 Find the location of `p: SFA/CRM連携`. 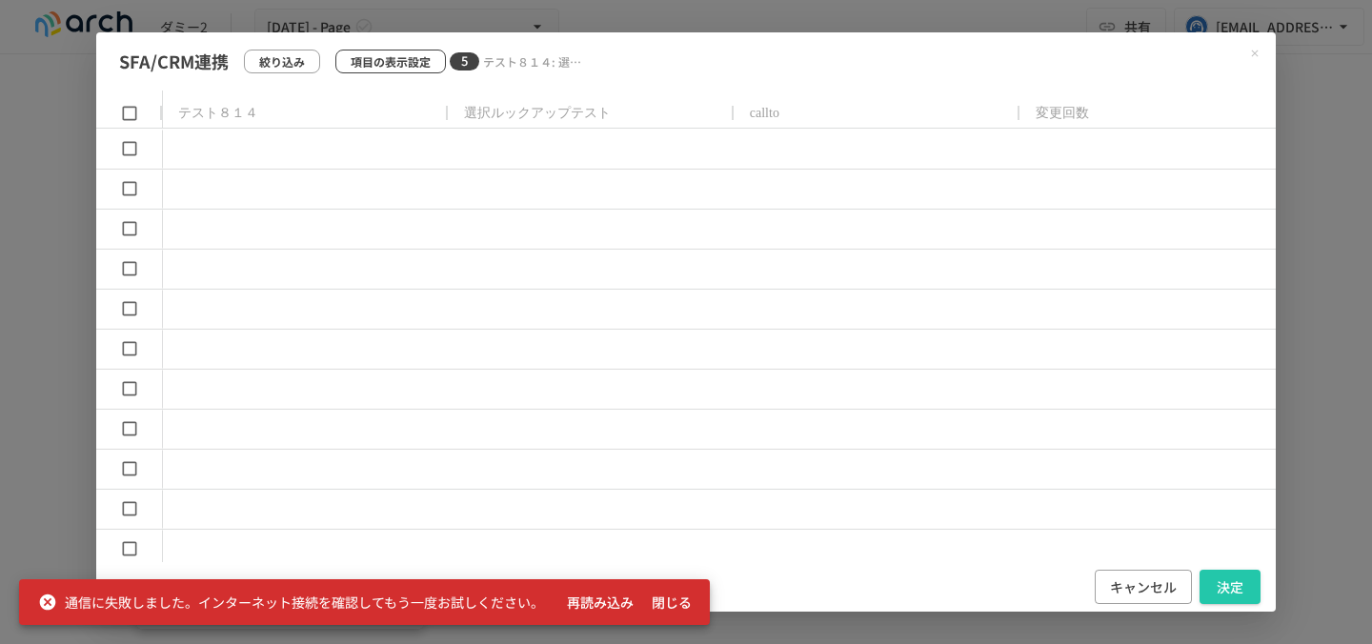

p: SFA/CRM連携 is located at coordinates (173, 61).